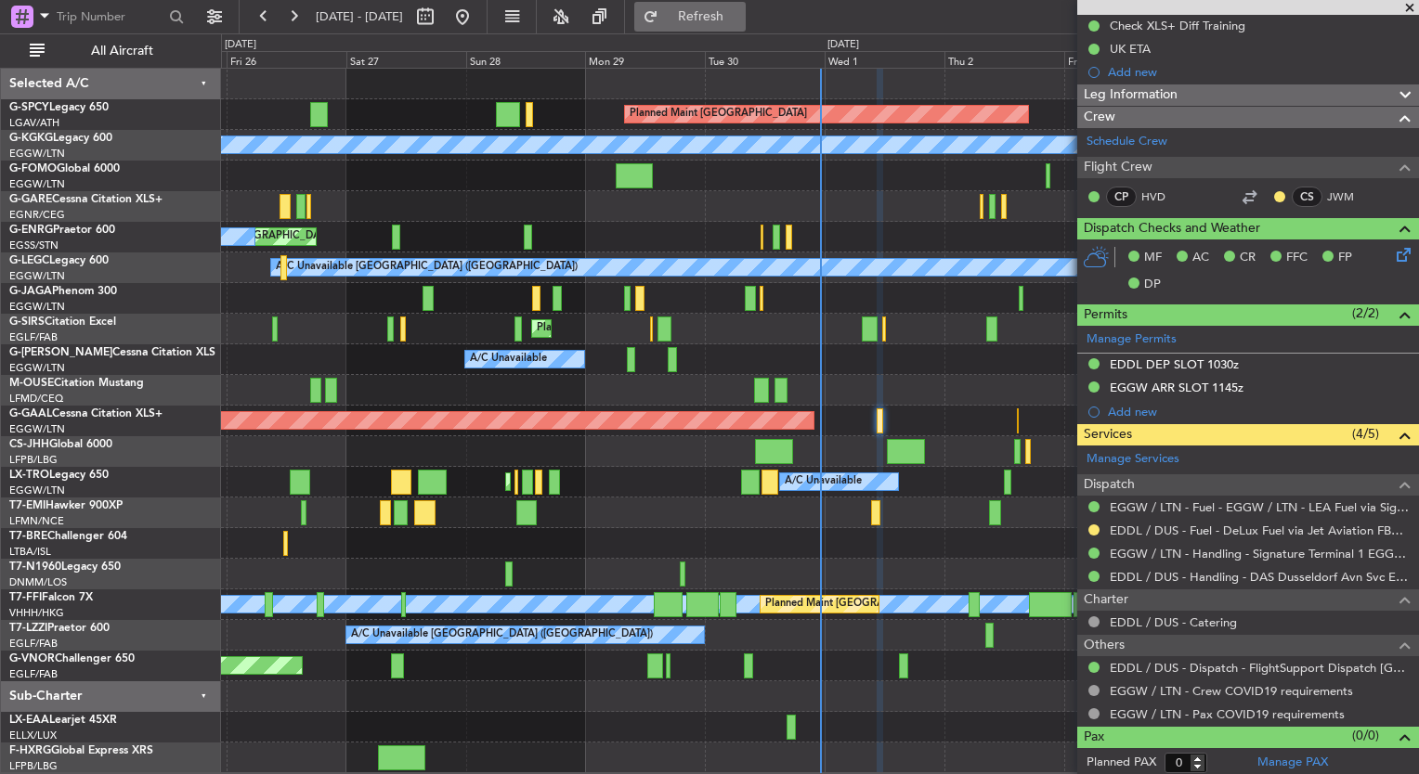 This screenshot has width=1419, height=774. Describe the element at coordinates (25, 598) in the screenshot. I see `span: T7-FFI` at that location.